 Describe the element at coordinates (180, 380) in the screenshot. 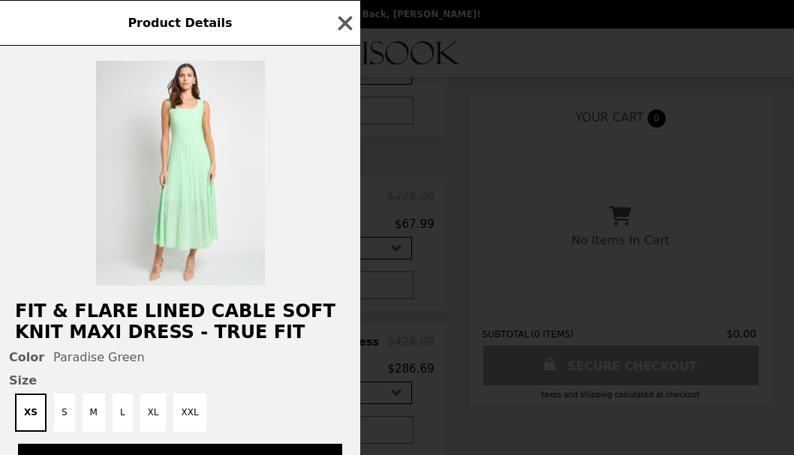

I see `span: Size` at that location.